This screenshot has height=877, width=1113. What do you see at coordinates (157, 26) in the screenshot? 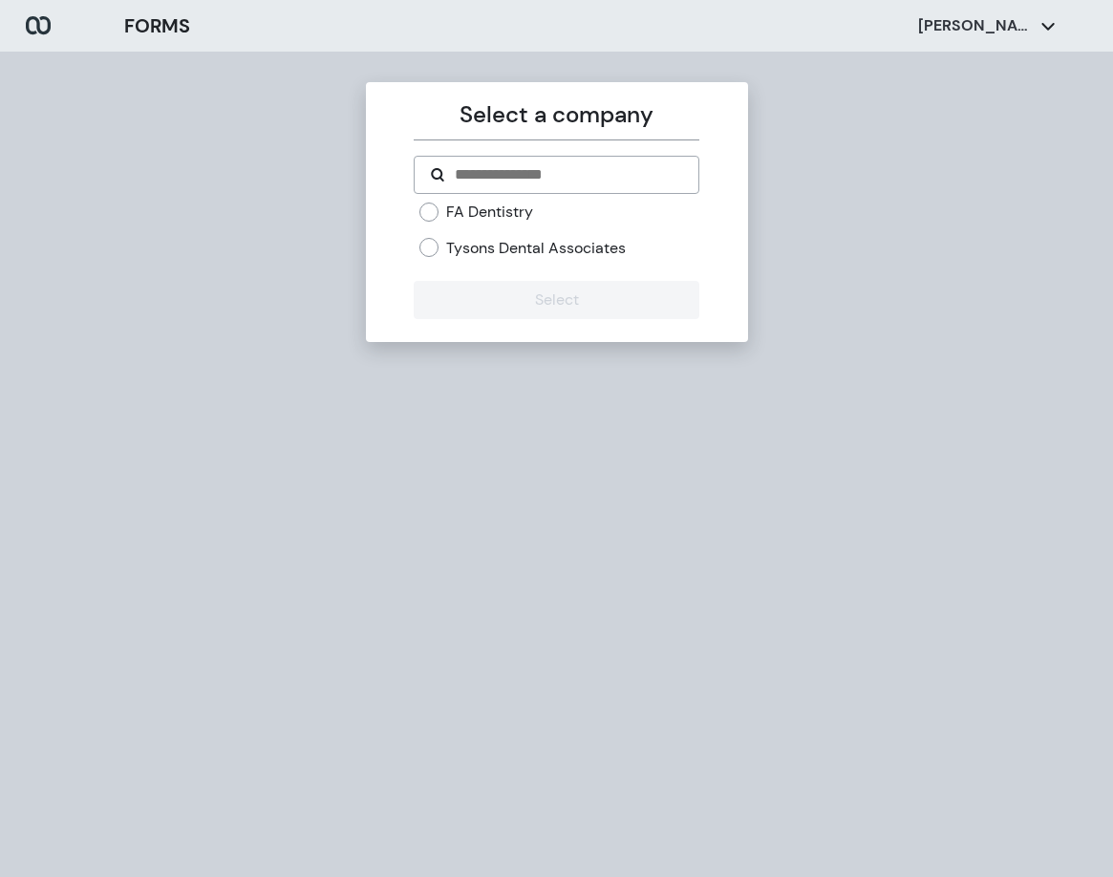
I see `h3: FORMS` at bounding box center [157, 26].